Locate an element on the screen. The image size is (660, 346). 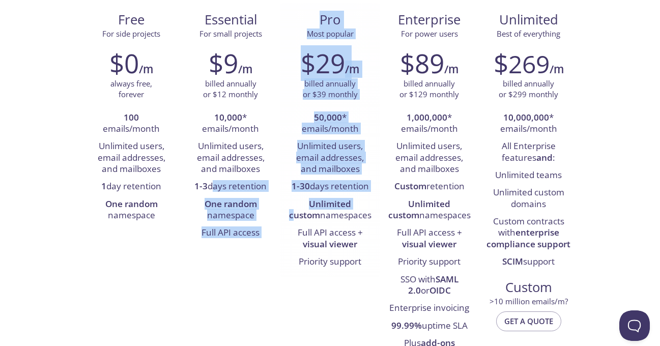
strong: OIDC is located at coordinates (440, 290).